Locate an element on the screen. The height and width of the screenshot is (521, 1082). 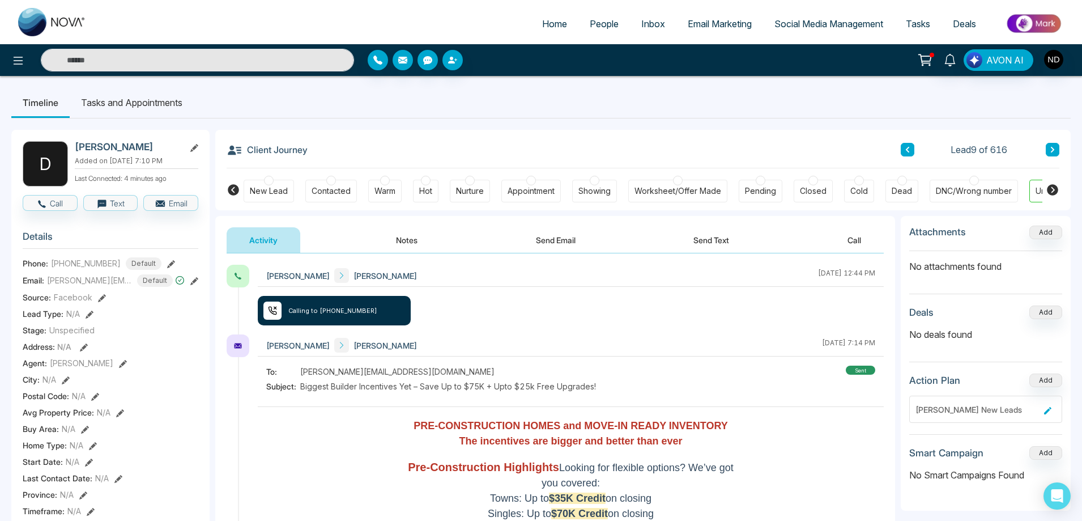
li: Timeline is located at coordinates (40, 103).